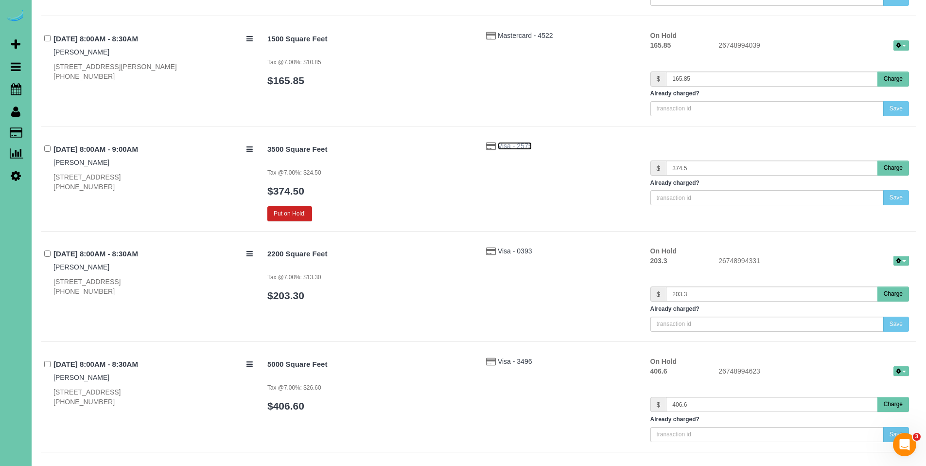 The height and width of the screenshot is (466, 926). I want to click on a: Mastercard - 4522, so click(525, 35).